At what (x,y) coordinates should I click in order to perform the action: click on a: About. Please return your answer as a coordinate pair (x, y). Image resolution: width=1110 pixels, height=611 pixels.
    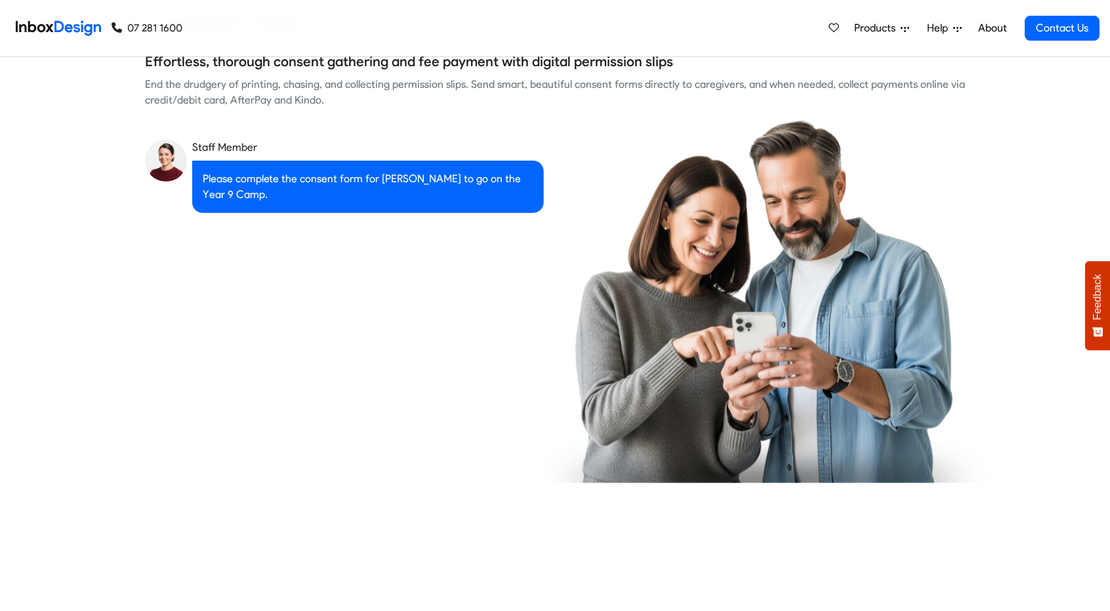
    Looking at the image, I should click on (992, 28).